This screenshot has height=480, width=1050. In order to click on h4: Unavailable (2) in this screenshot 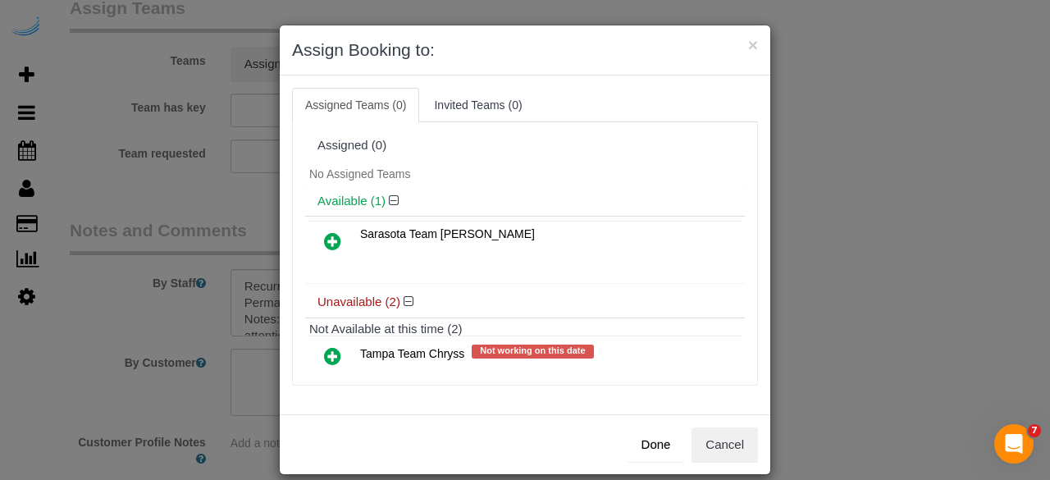, I will do `click(525, 302)`.